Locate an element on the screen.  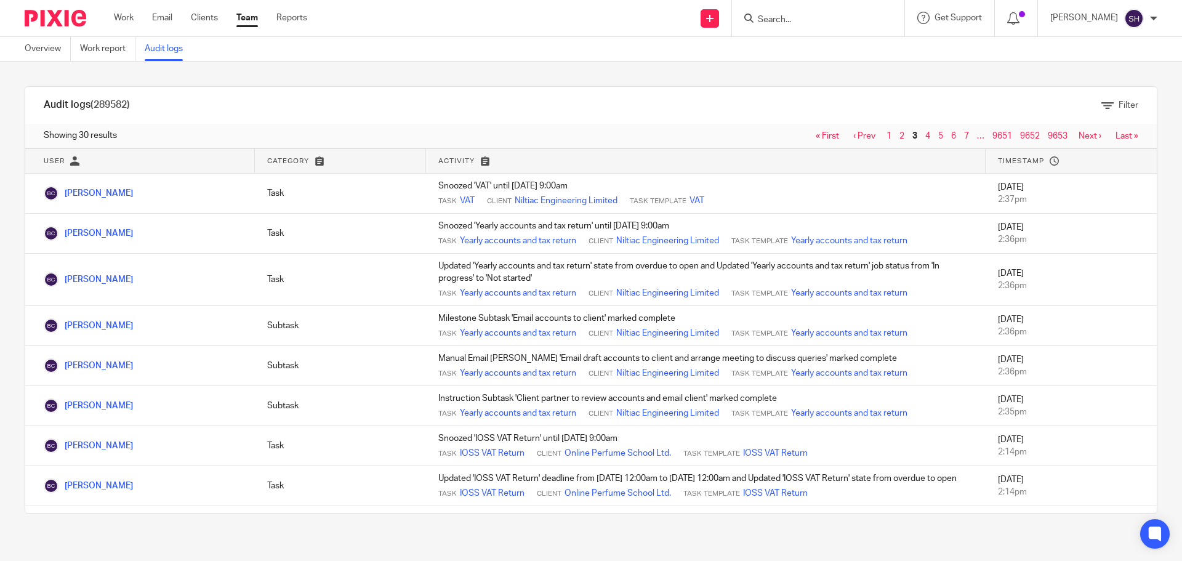
a: 6 is located at coordinates (953, 136).